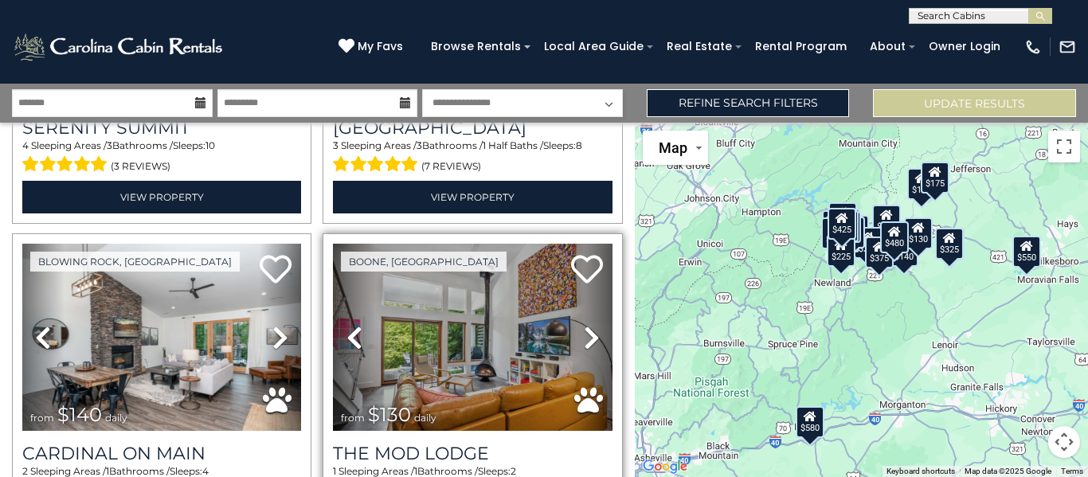 Image resolution: width=1088 pixels, height=477 pixels. Describe the element at coordinates (210, 145) in the screenshot. I see `span: 10` at that location.